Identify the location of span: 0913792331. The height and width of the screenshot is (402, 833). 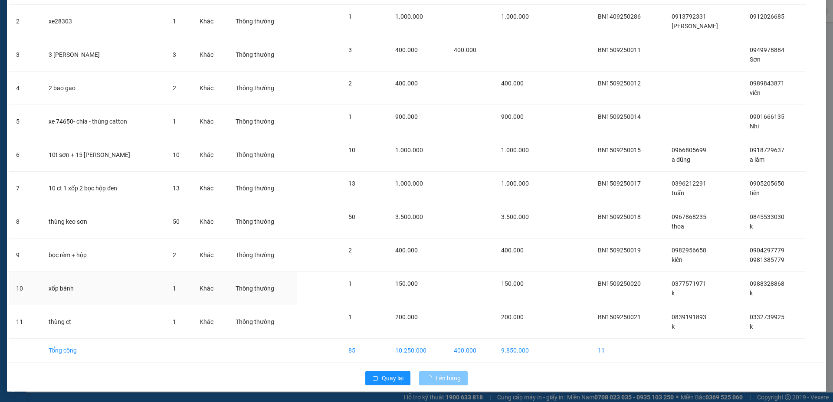
(689, 16).